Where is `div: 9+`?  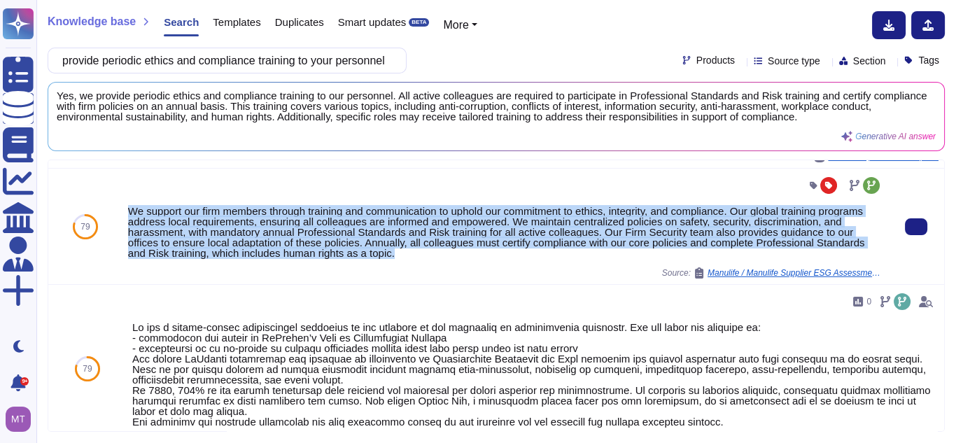
div: 9+ is located at coordinates (25, 382).